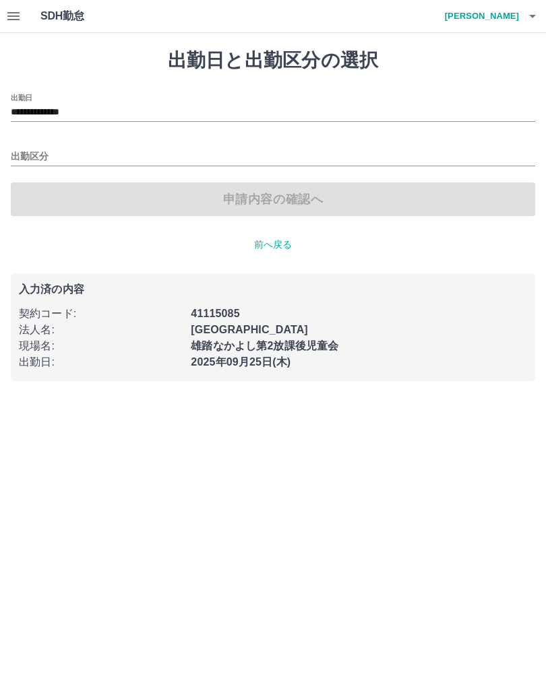  I want to click on b: 2025年09月25日(木), so click(240, 362).